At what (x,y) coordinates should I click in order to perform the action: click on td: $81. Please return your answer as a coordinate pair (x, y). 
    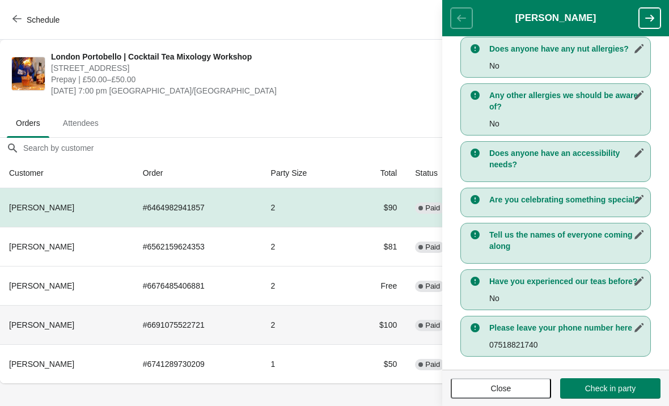
    Looking at the image, I should click on (377, 246).